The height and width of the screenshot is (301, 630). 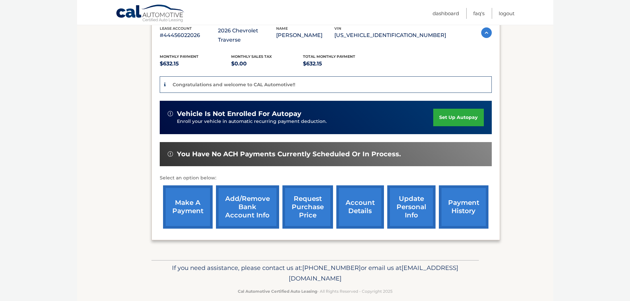 What do you see at coordinates (326, 178) in the screenshot?
I see `p: Select an option below:` at bounding box center [326, 178].